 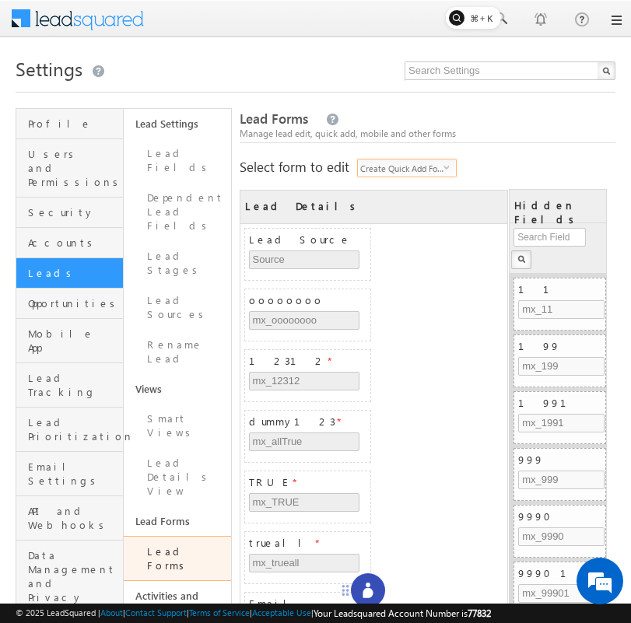 What do you see at coordinates (450, 166) in the screenshot?
I see `span: select` at bounding box center [450, 166].